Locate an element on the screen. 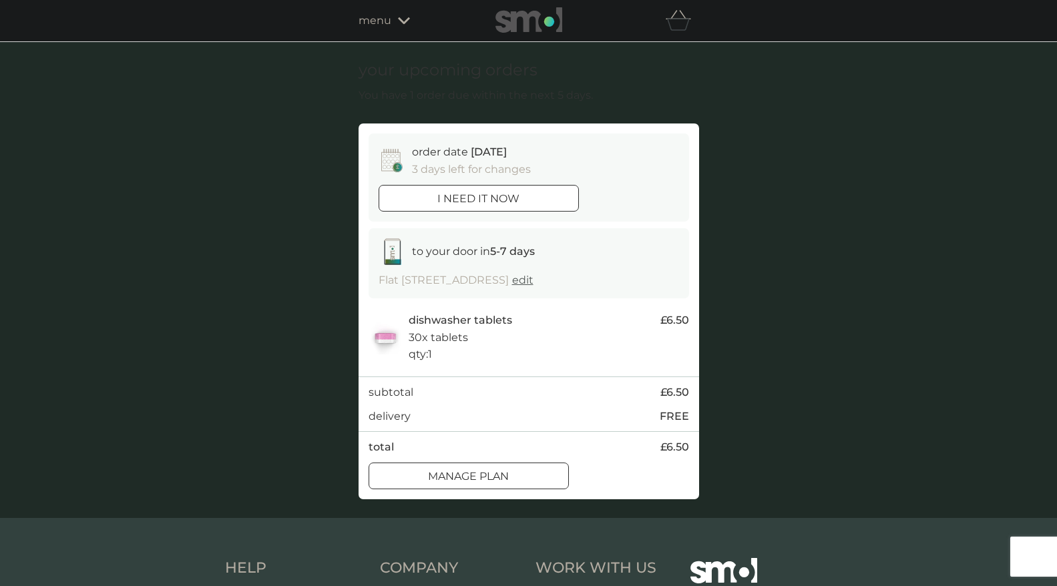 The width and height of the screenshot is (1057, 586). h1: your upcoming orders is located at coordinates (448, 70).